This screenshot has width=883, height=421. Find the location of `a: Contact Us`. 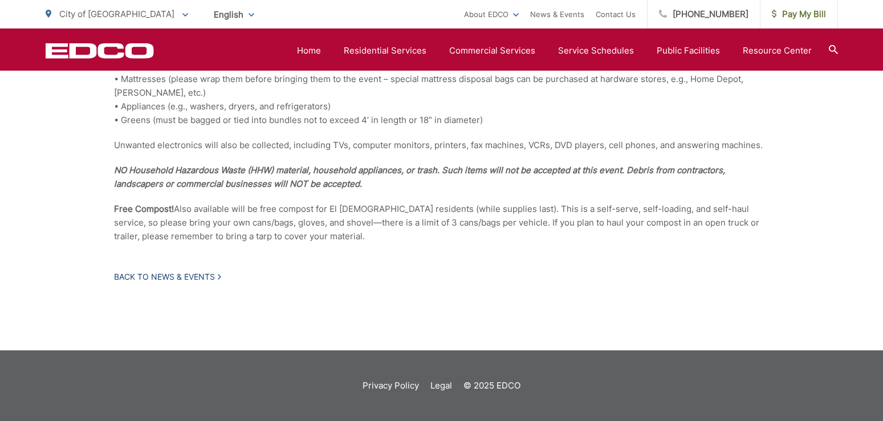

a: Contact Us is located at coordinates (616, 14).